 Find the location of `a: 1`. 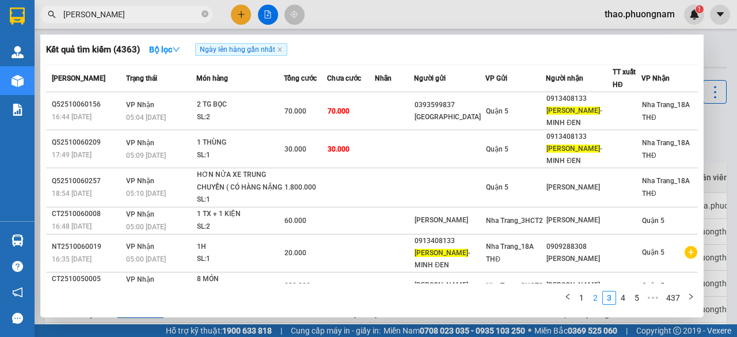

a: 1 is located at coordinates (582, 298).